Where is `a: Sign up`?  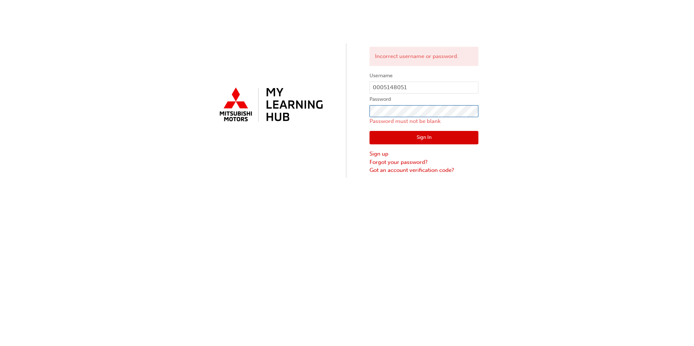
a: Sign up is located at coordinates (424, 154).